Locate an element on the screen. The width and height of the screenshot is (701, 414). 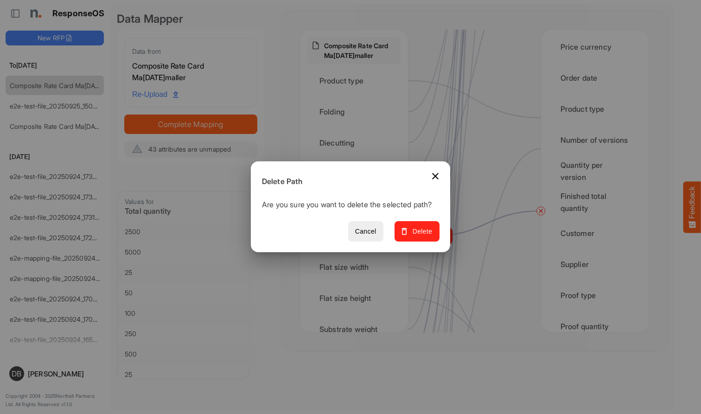
button: Delete is located at coordinates (417, 231).